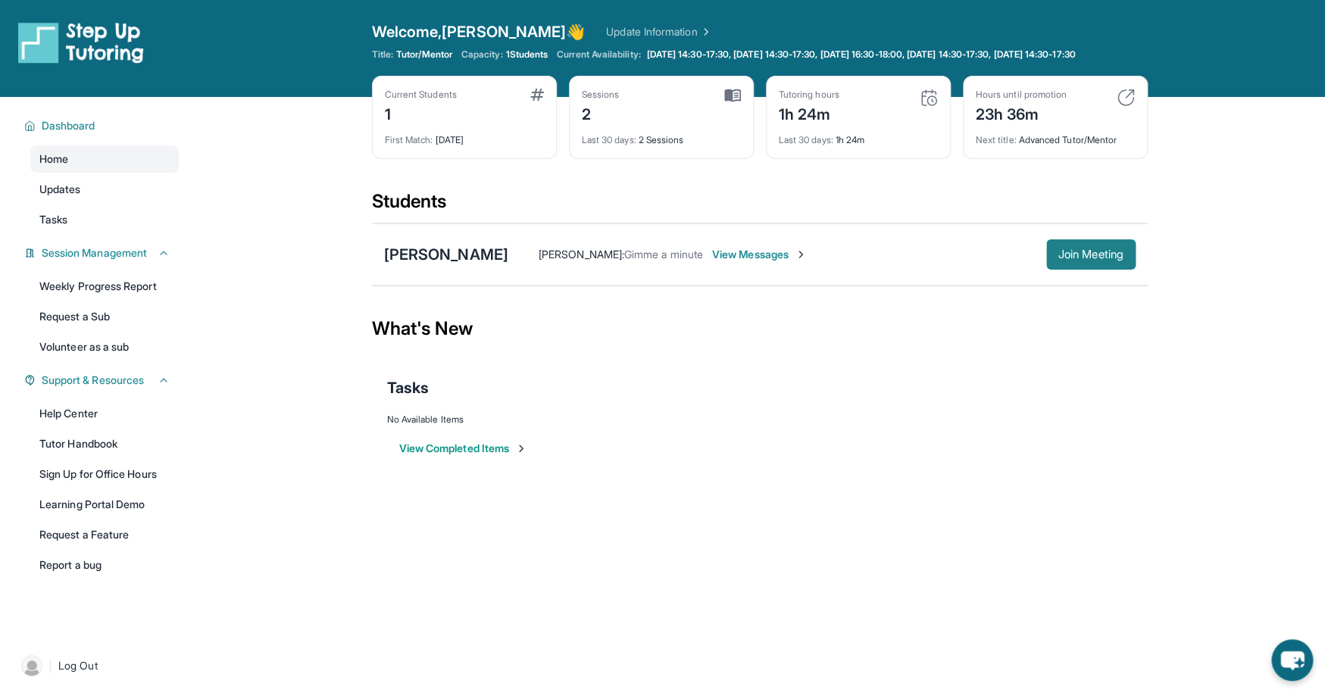 The height and width of the screenshot is (693, 1325). Describe the element at coordinates (383, 55) in the screenshot. I see `span: Title:` at that location.